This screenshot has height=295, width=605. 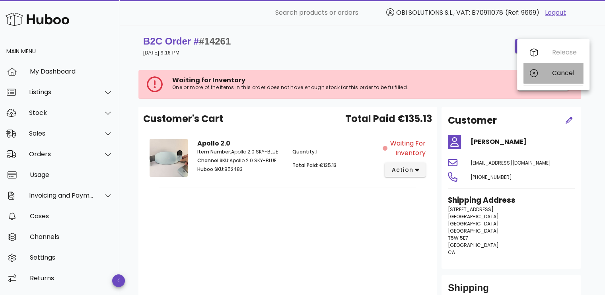 What do you see at coordinates (215, 41) in the screenshot?
I see `span: #14261` at bounding box center [215, 41].